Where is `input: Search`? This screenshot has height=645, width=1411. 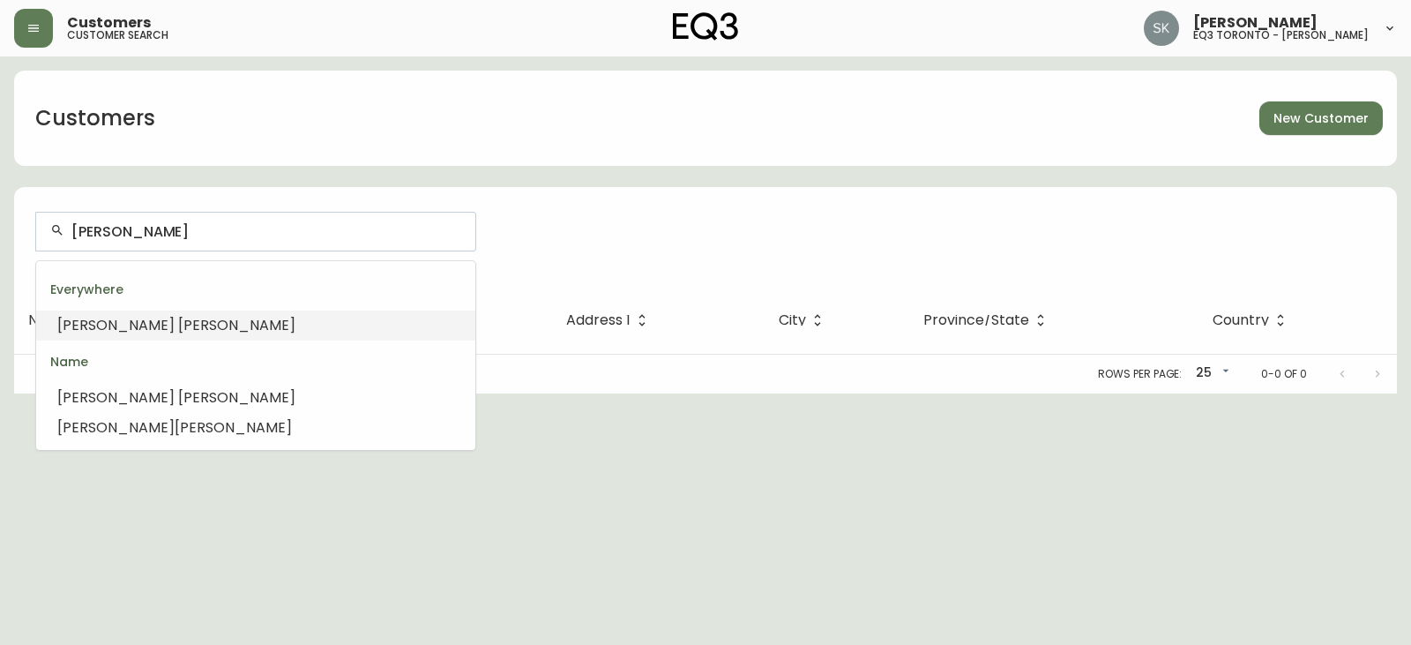 input: Search is located at coordinates (266, 231).